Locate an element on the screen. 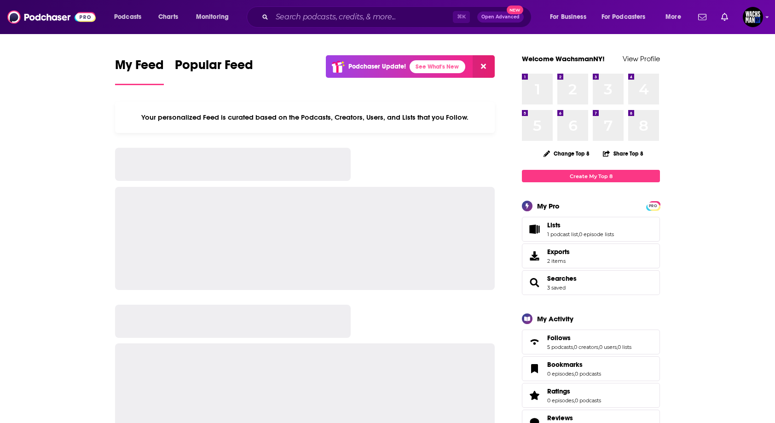  div: My Pro is located at coordinates (548, 206).